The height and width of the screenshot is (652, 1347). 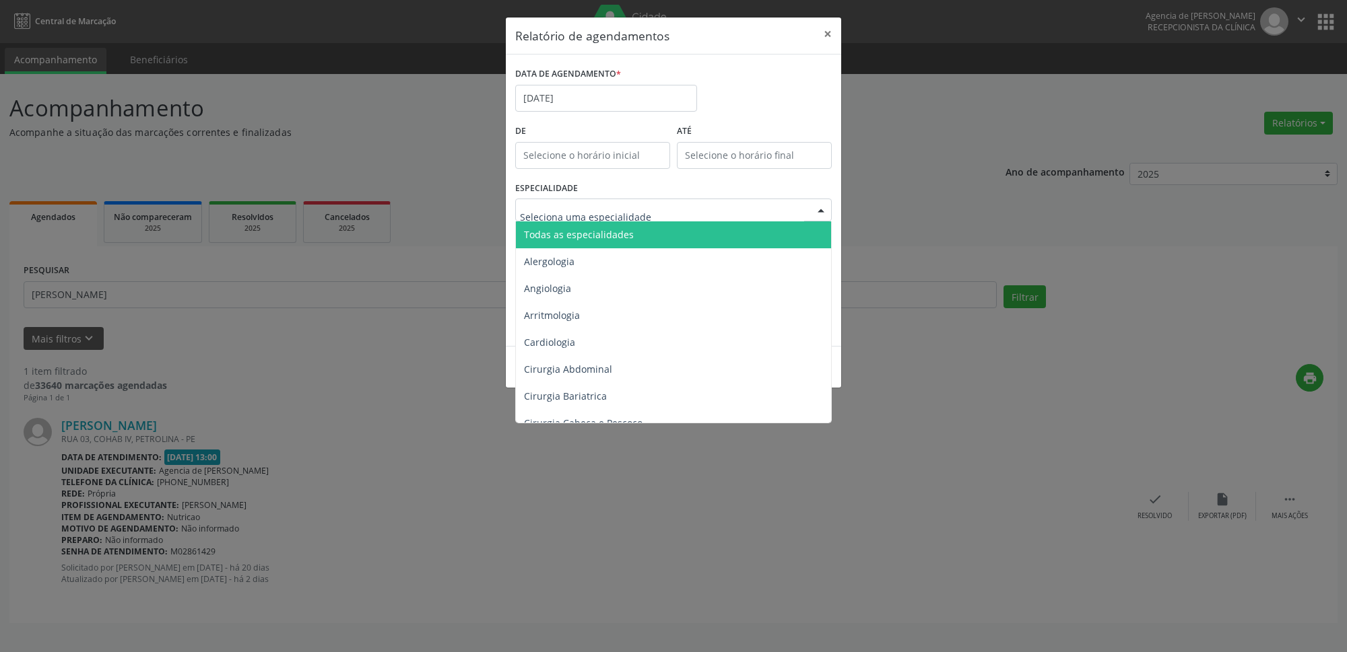 What do you see at coordinates (578, 234) in the screenshot?
I see `span: Todas as especialidades` at bounding box center [578, 234].